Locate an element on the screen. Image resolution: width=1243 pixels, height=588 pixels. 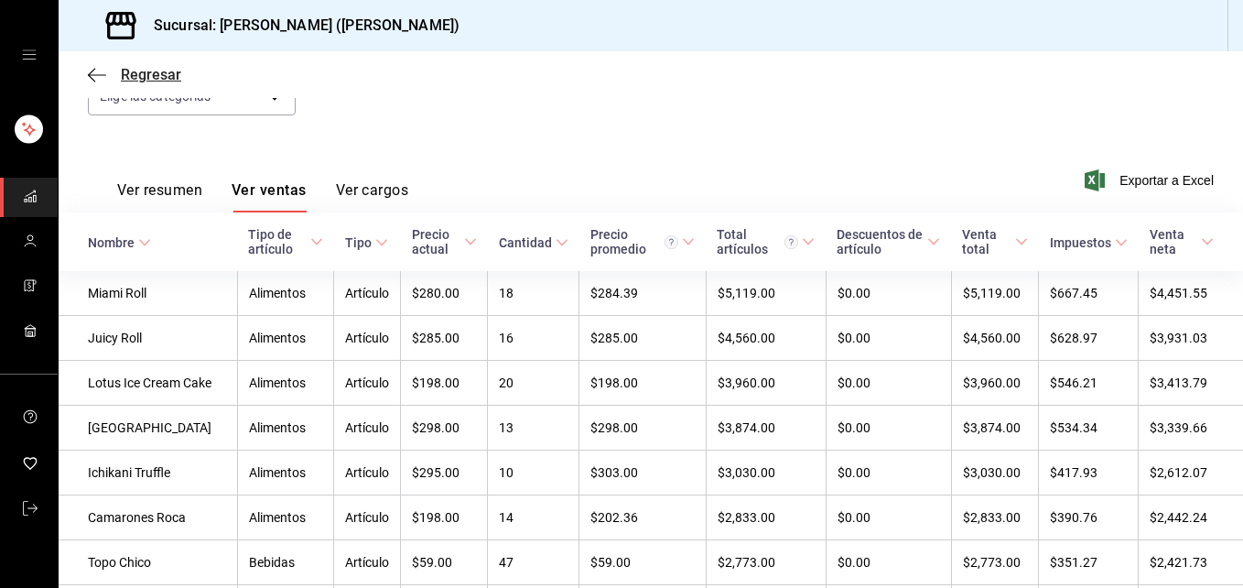
span: Venta total is located at coordinates (994, 242).